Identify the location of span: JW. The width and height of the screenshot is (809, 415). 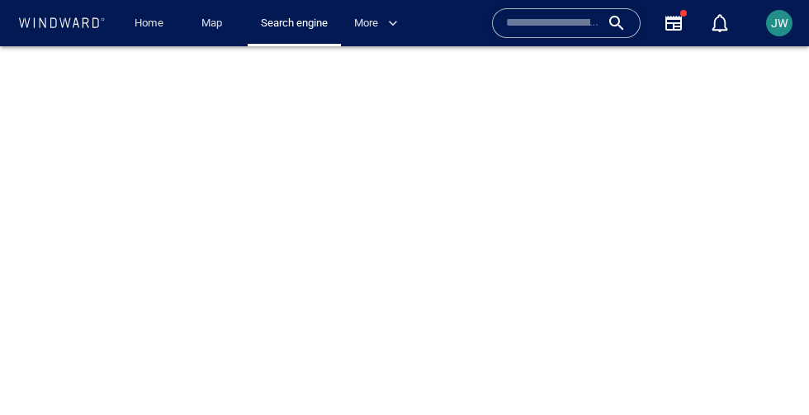
(780, 23).